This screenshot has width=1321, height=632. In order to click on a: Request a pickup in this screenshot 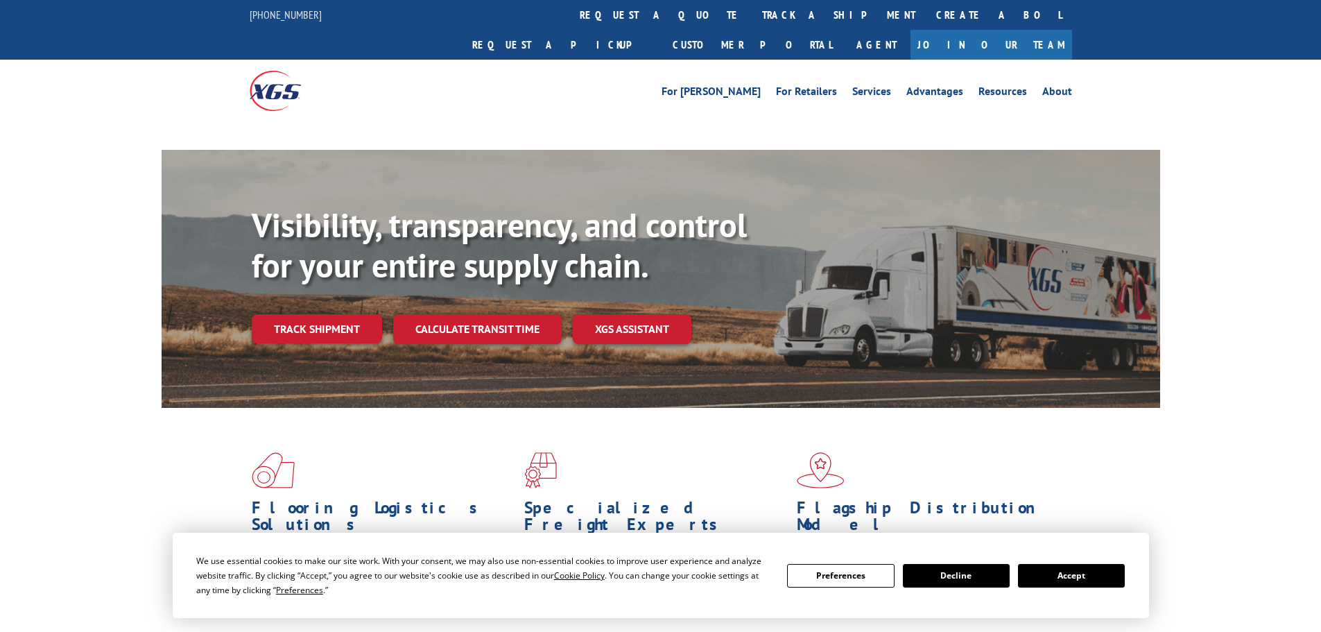, I will do `click(562, 44)`.